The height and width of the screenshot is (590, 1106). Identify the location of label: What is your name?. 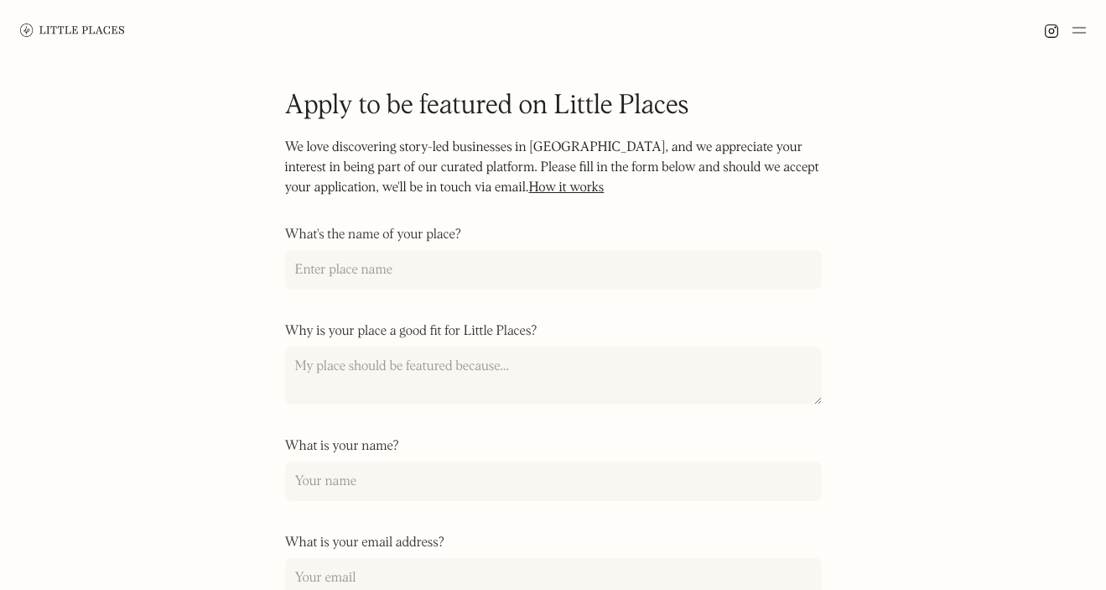
(554, 446).